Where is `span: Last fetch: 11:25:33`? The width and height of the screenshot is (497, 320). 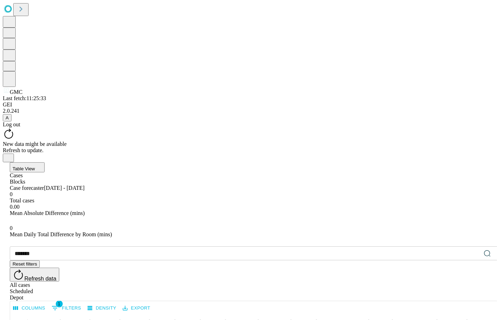
span: Last fetch: 11:25:33 is located at coordinates (24, 98).